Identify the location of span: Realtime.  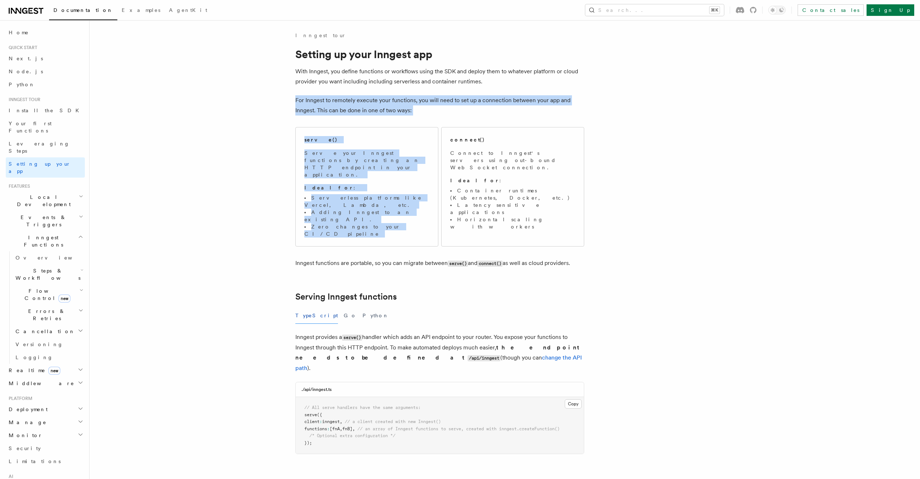
(33, 370).